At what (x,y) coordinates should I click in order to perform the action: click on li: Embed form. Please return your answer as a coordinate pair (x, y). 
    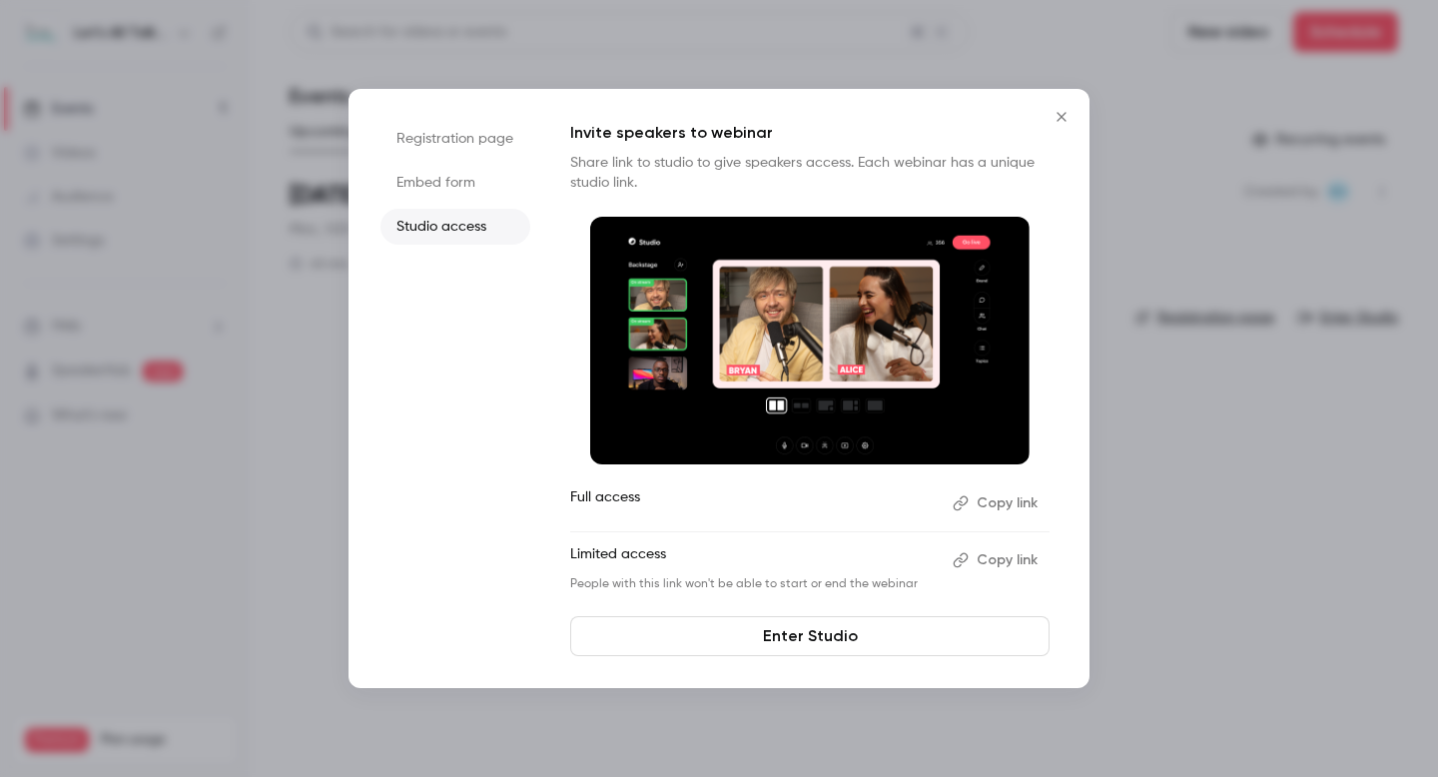
    Looking at the image, I should click on (455, 183).